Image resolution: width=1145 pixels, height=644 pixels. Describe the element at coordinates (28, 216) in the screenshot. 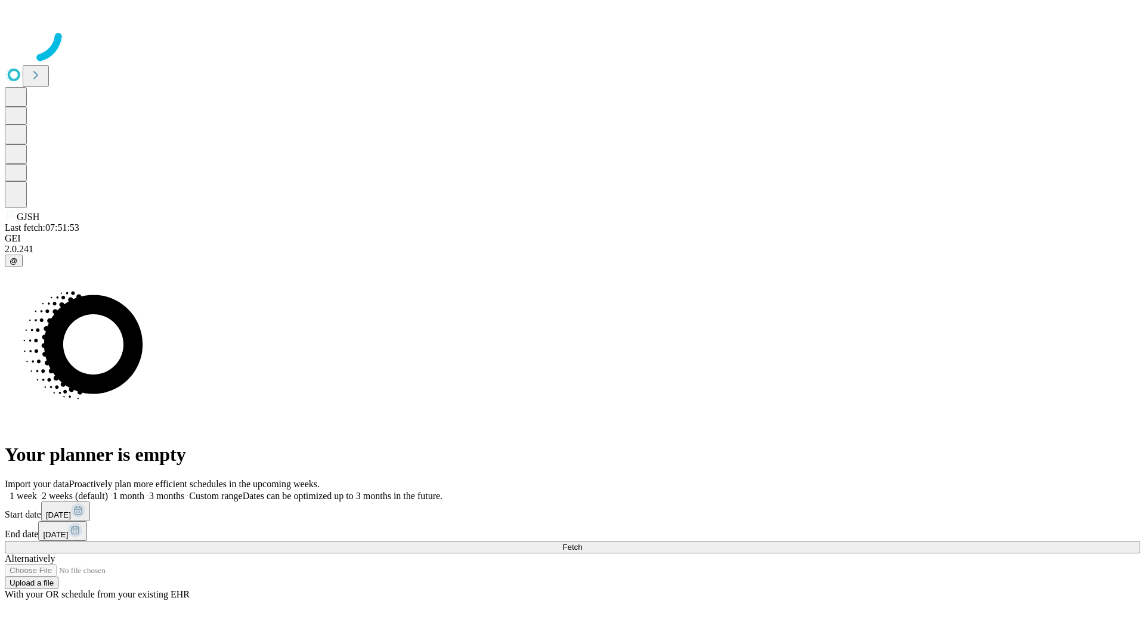

I see `span: GJSH` at that location.